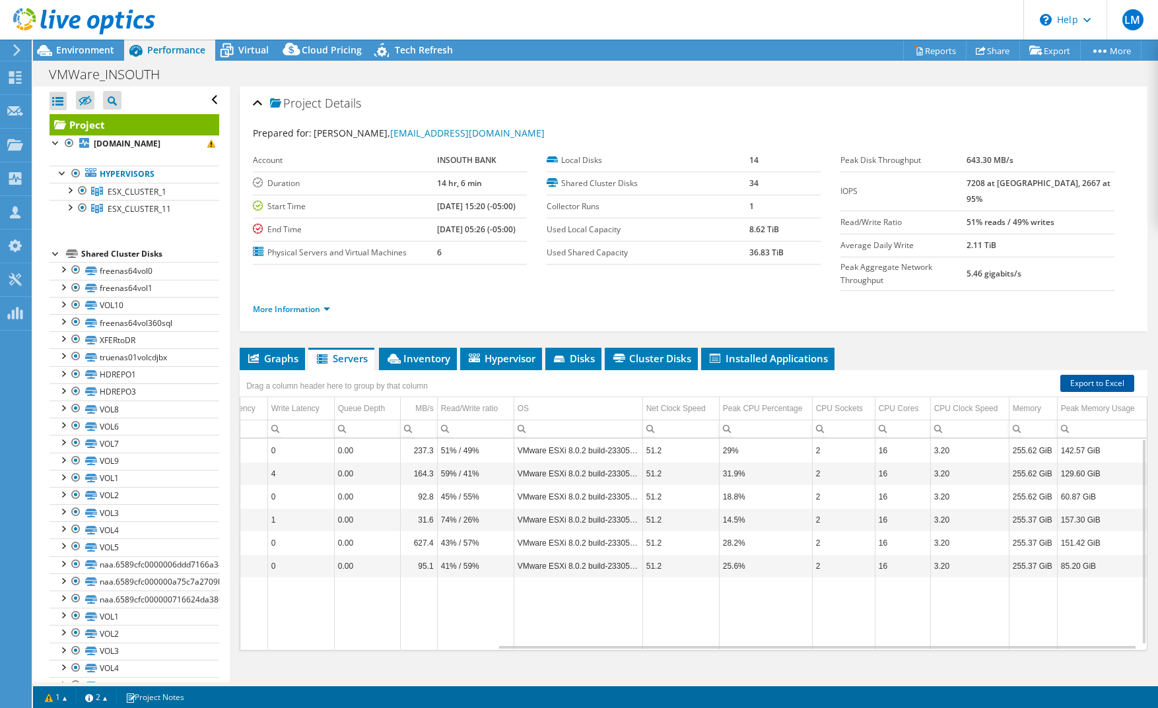 This screenshot has height=708, width=1158. Describe the element at coordinates (1133, 20) in the screenshot. I see `span: LM` at that location.